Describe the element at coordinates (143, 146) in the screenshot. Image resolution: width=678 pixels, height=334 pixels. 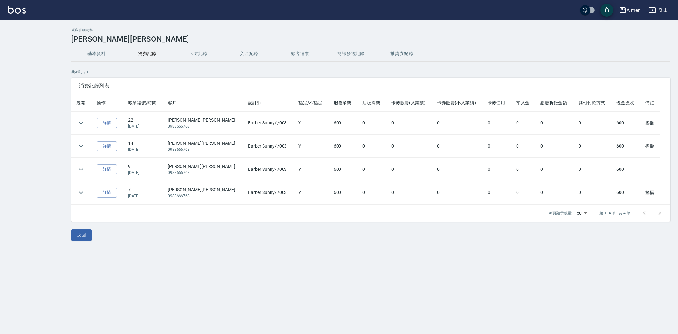
I see `td: 14` at that location.